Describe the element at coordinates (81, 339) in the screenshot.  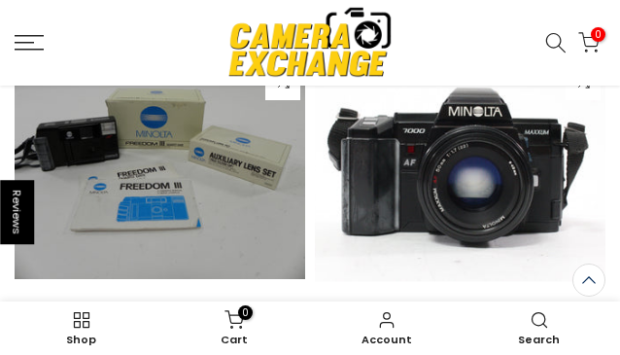
I see `span: Shop` at that location.